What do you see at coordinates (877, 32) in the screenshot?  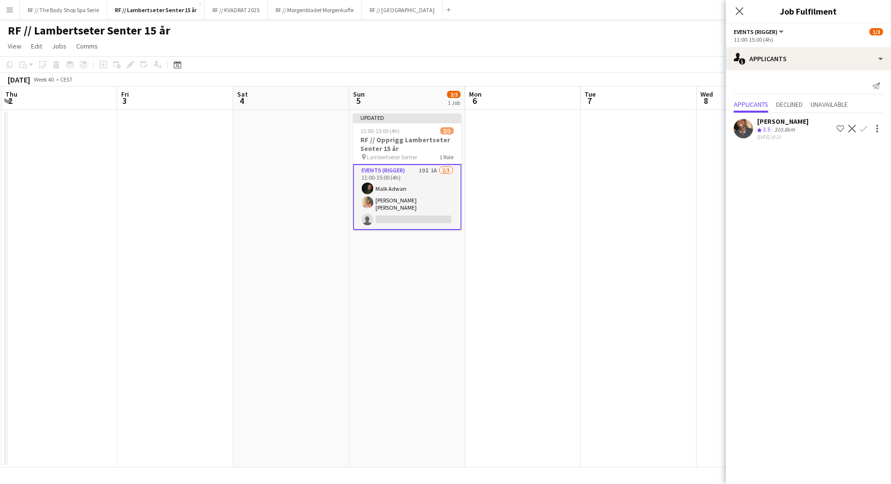 I see `span: 1/3` at bounding box center [877, 32].